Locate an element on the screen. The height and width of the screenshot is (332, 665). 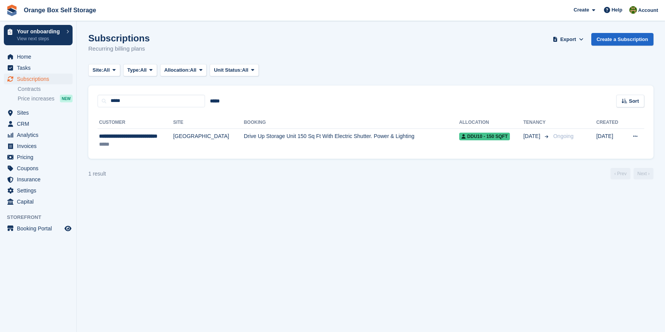
span: Home is located at coordinates (40, 57).